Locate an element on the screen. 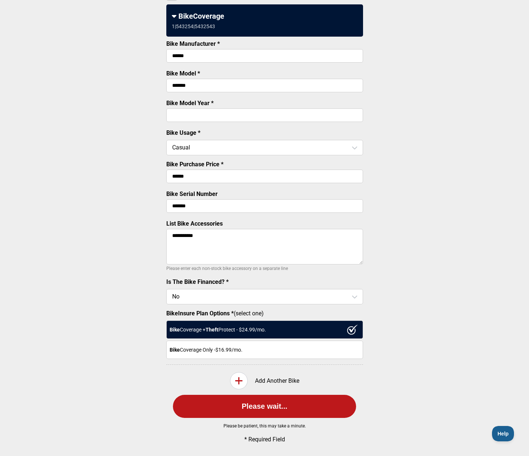  label: Is The Bike Financed? * is located at coordinates (197, 282).